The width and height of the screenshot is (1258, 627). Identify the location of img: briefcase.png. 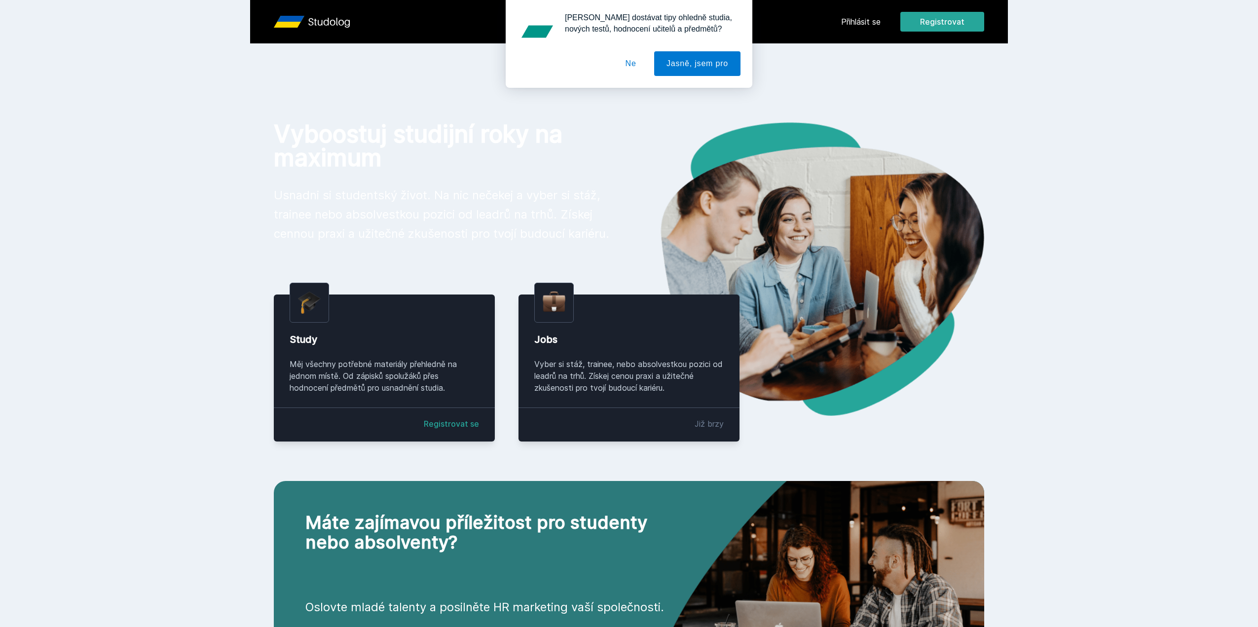
(554, 302).